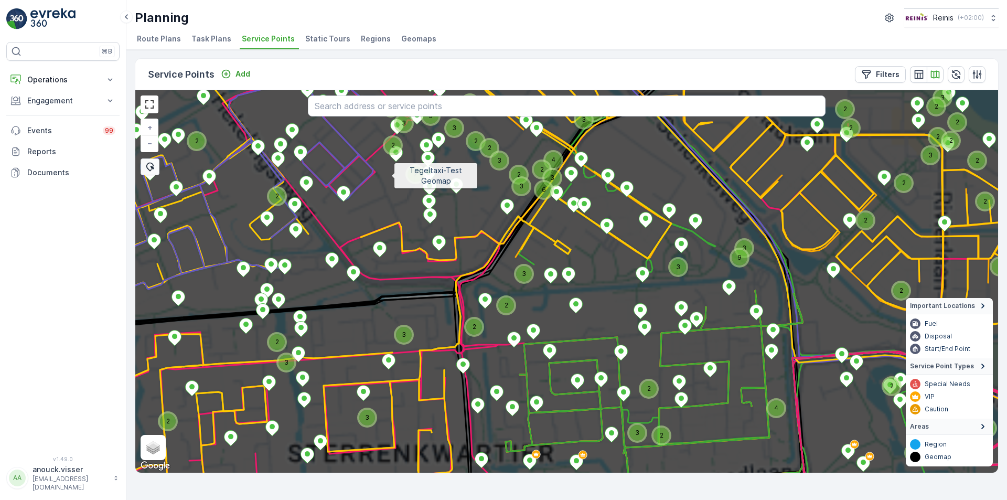  I want to click on span: Areas, so click(919, 426).